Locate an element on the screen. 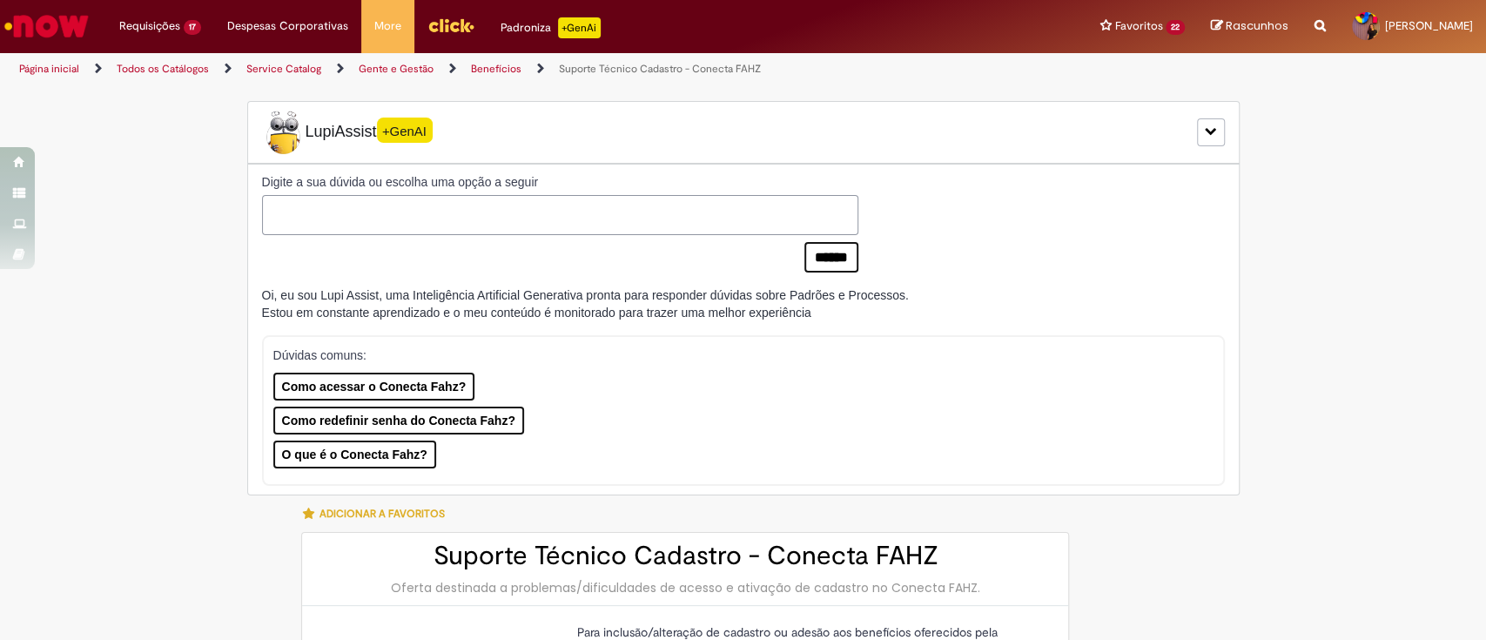  button: Adicionar a Favoritos is located at coordinates (377, 514).